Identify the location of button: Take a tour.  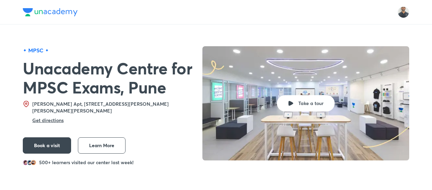
(306, 103).